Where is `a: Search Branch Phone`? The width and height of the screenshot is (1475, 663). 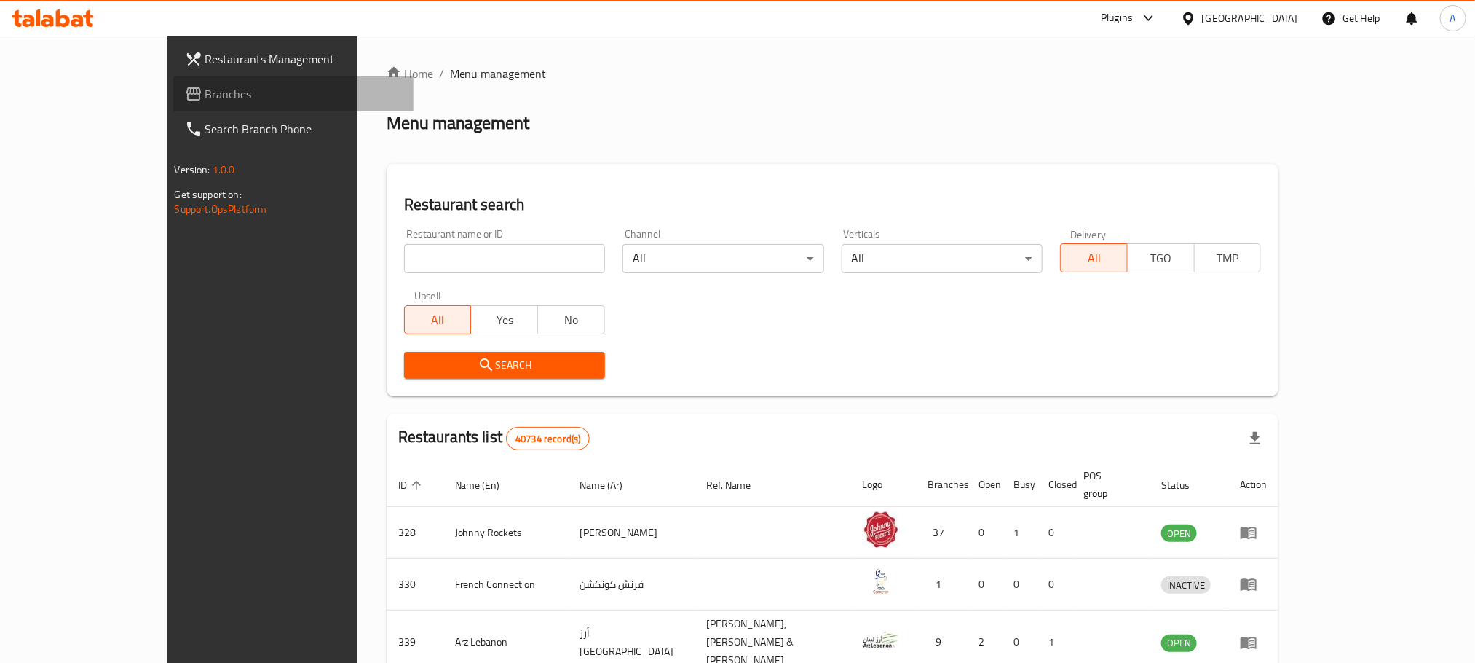
a: Search Branch Phone is located at coordinates (293, 129).